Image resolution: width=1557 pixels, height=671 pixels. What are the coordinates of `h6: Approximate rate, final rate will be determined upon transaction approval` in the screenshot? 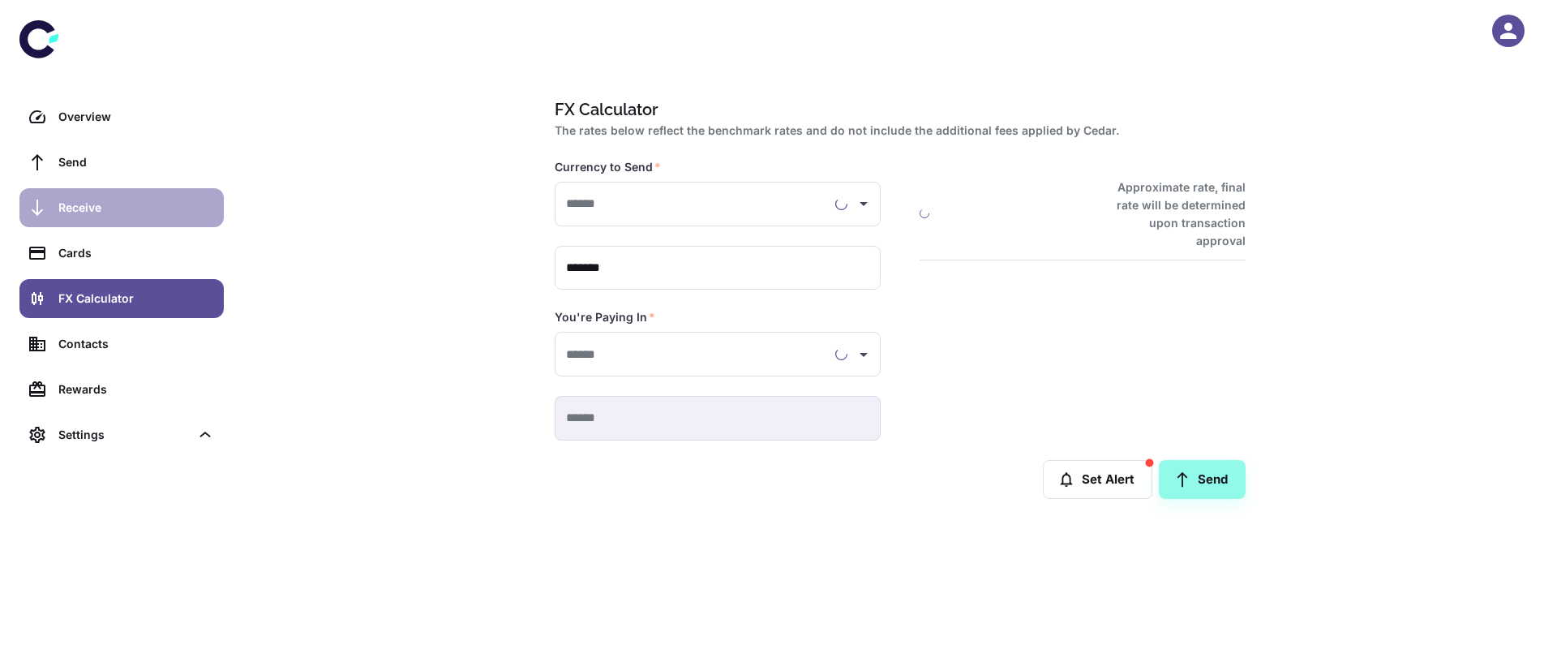 It's located at (1172, 214).